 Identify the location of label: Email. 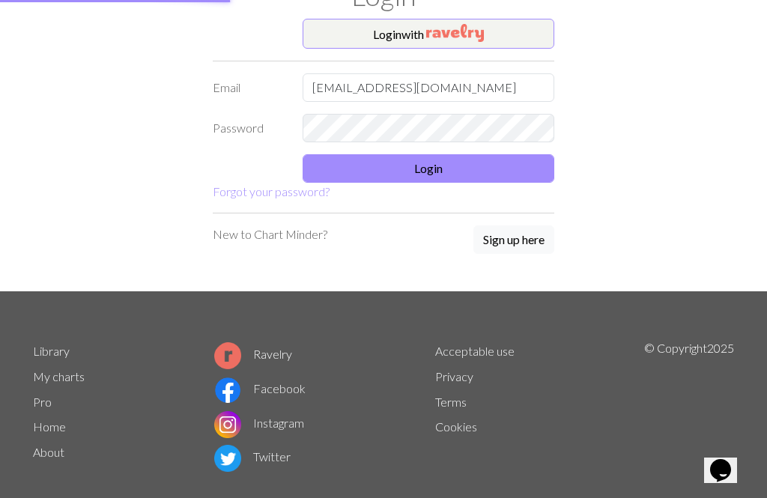
(249, 88).